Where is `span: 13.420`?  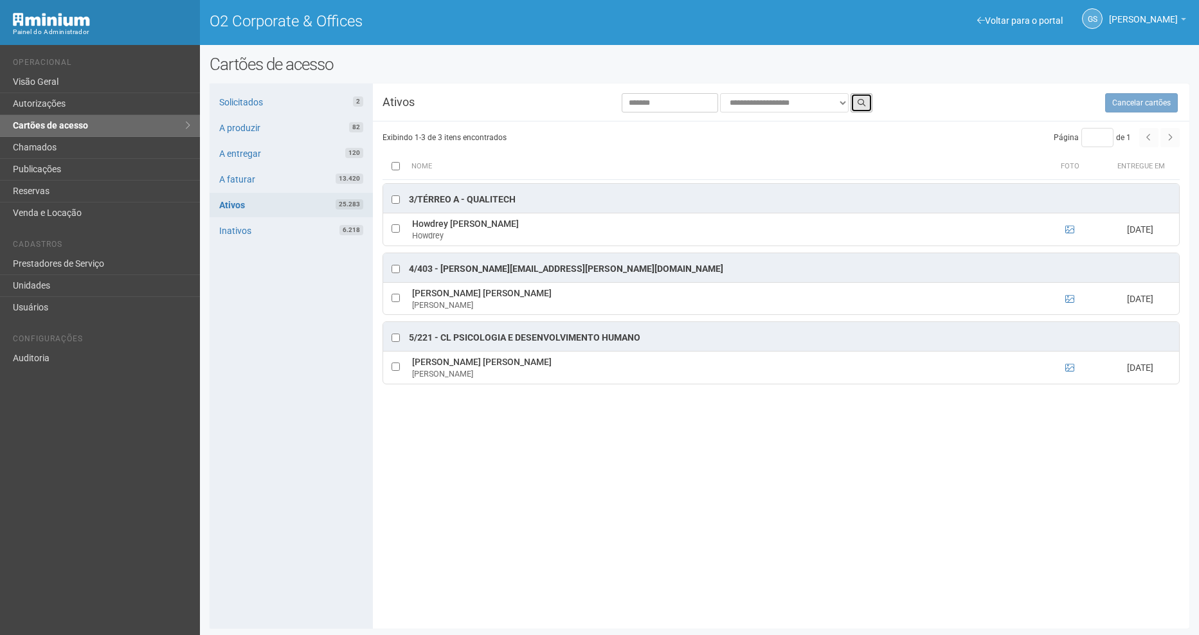 span: 13.420 is located at coordinates (349, 179).